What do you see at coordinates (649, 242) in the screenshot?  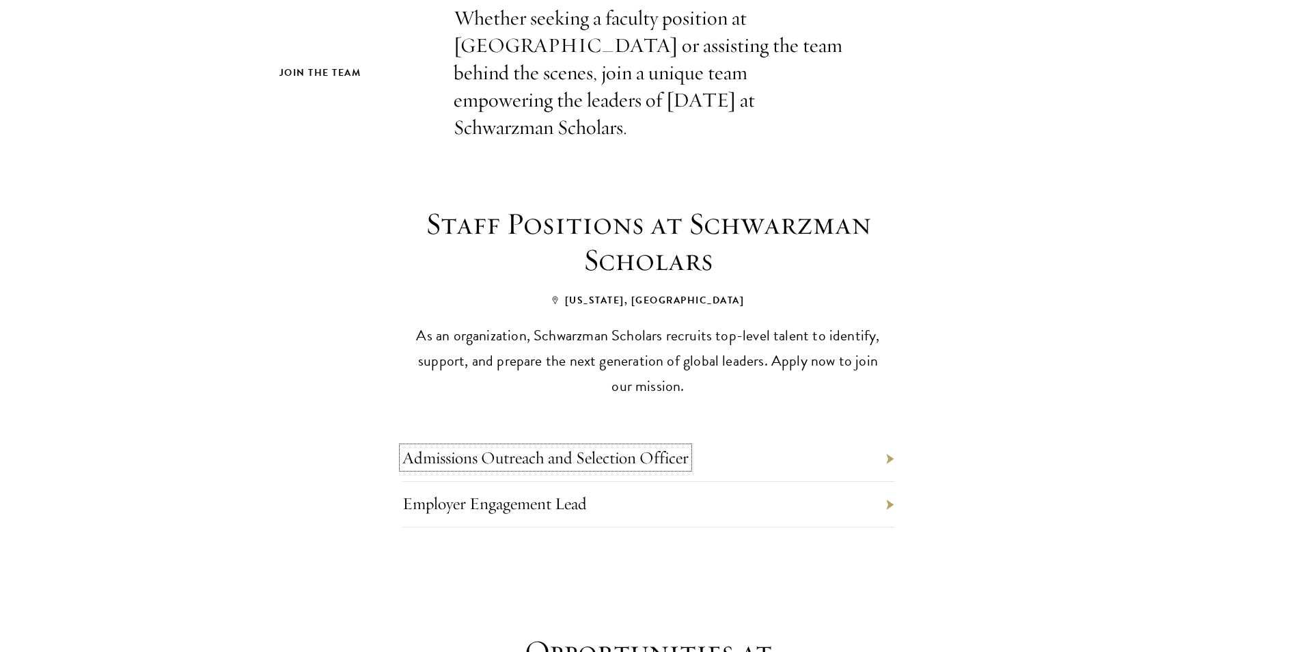 I see `h3: Staff Positions at Schwarzman Scholars` at bounding box center [649, 242].